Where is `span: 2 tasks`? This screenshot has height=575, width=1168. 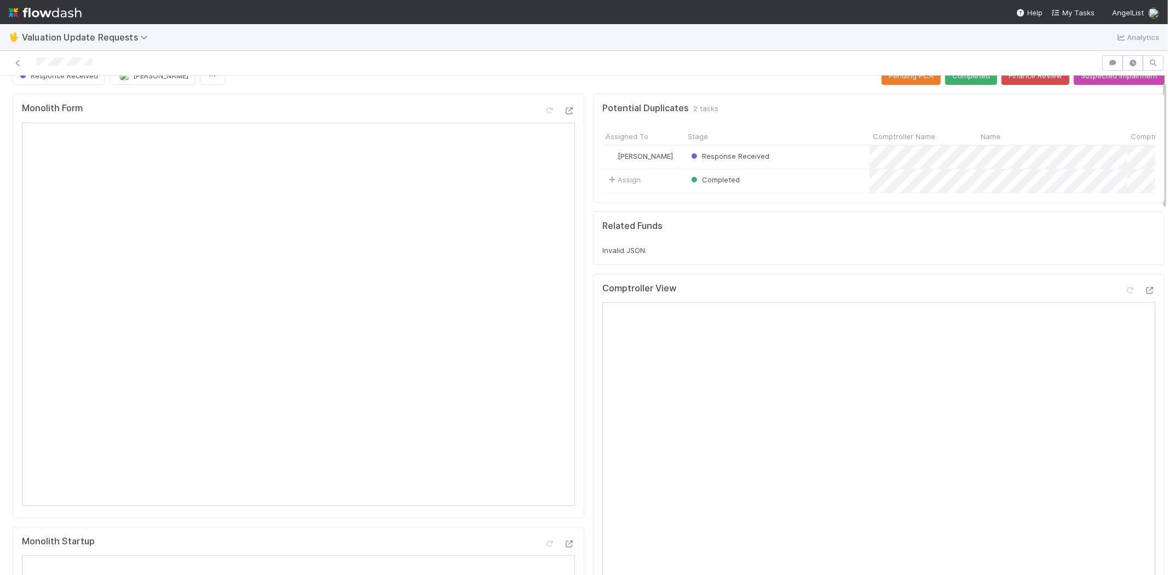
span: 2 tasks is located at coordinates (706, 108).